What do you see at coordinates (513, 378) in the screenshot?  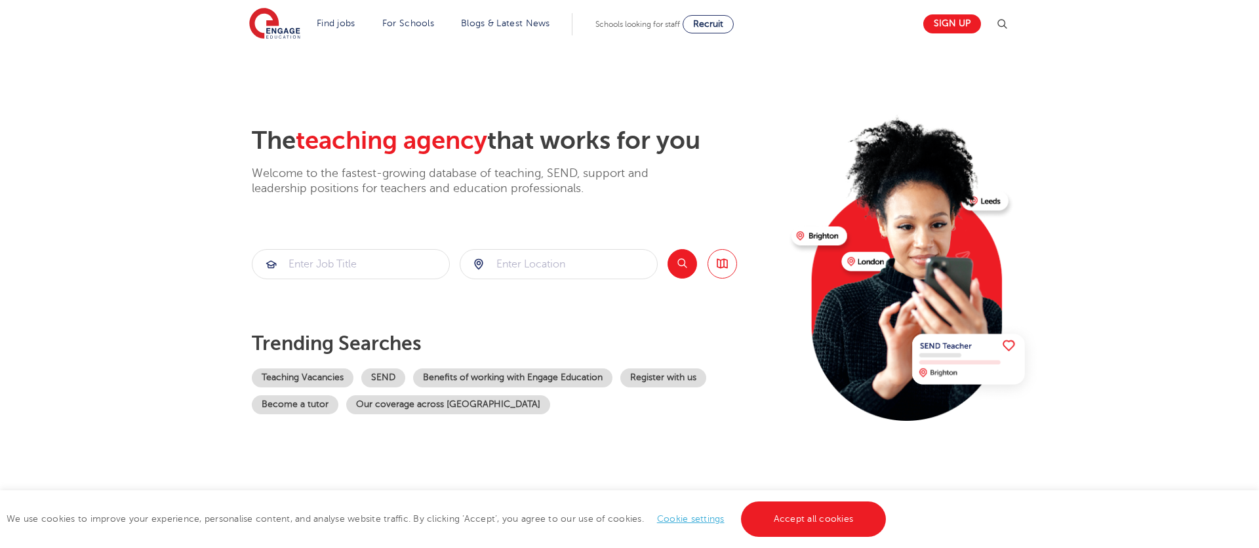 I see `a: Benefits of working with Engage Education` at bounding box center [513, 378].